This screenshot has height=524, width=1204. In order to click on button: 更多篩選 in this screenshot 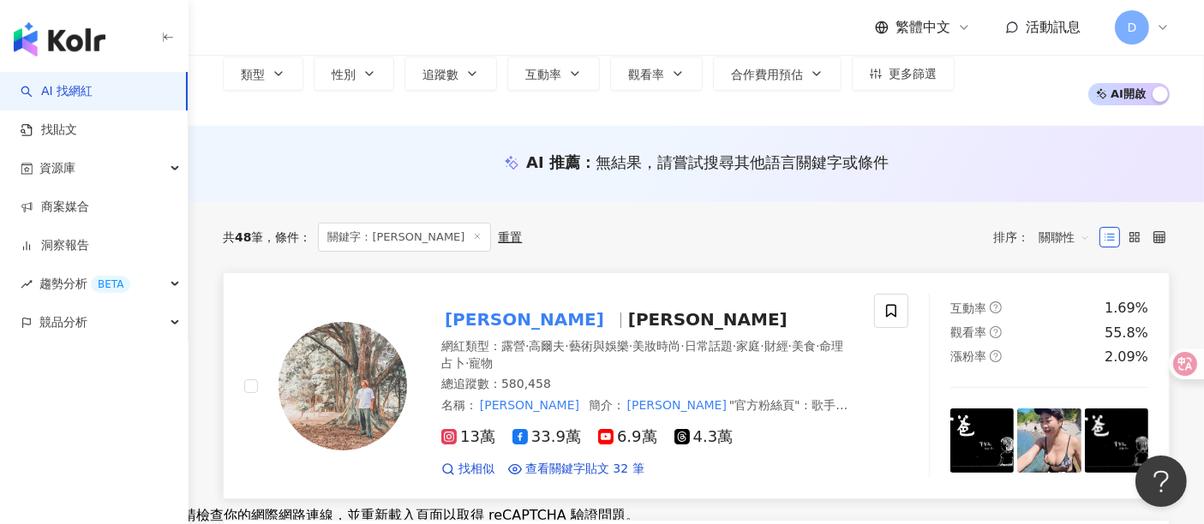, I will do `click(903, 74)`.